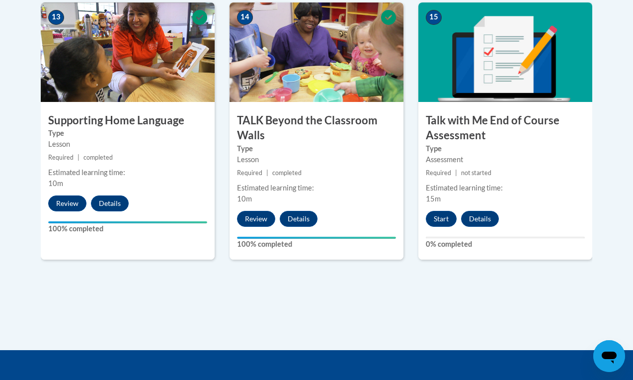 The width and height of the screenshot is (633, 380). What do you see at coordinates (434, 17) in the screenshot?
I see `span: 15` at bounding box center [434, 17].